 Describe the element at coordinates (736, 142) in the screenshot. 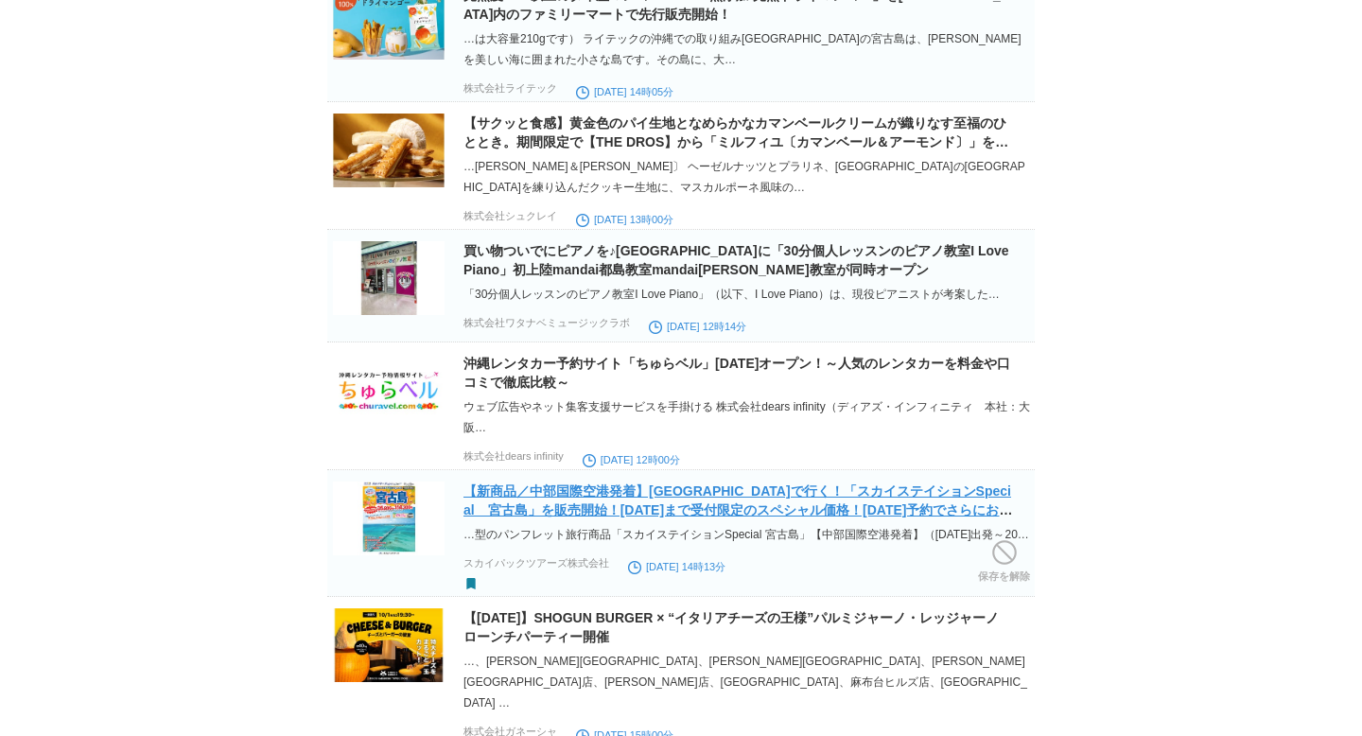

I see `a: 【サクッと食感】黄金色のパイ生地となめらかなカマンベールクリームが織りなす至福のひととき。期間限定で【THE DROS】から「ミルフィユ〔カマンベール＆アーモンド〕」を発売。` at that location.